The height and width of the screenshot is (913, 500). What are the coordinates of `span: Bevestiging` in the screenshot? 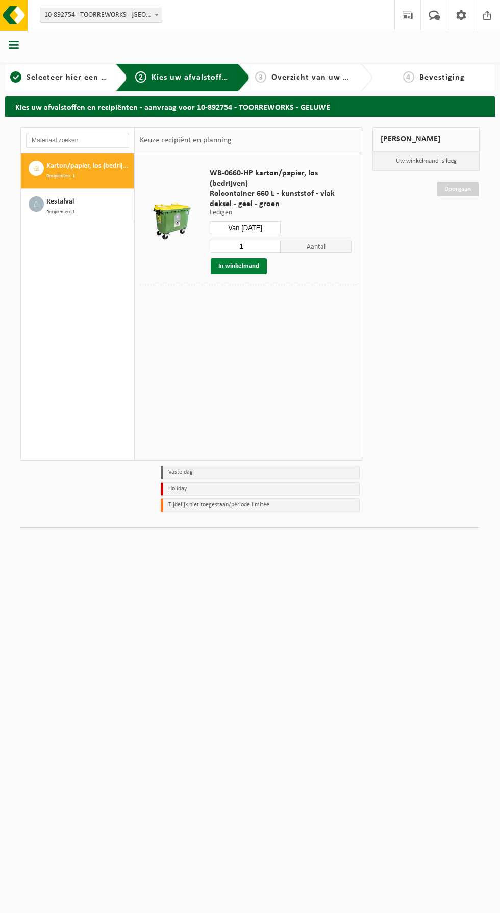 It's located at (442, 78).